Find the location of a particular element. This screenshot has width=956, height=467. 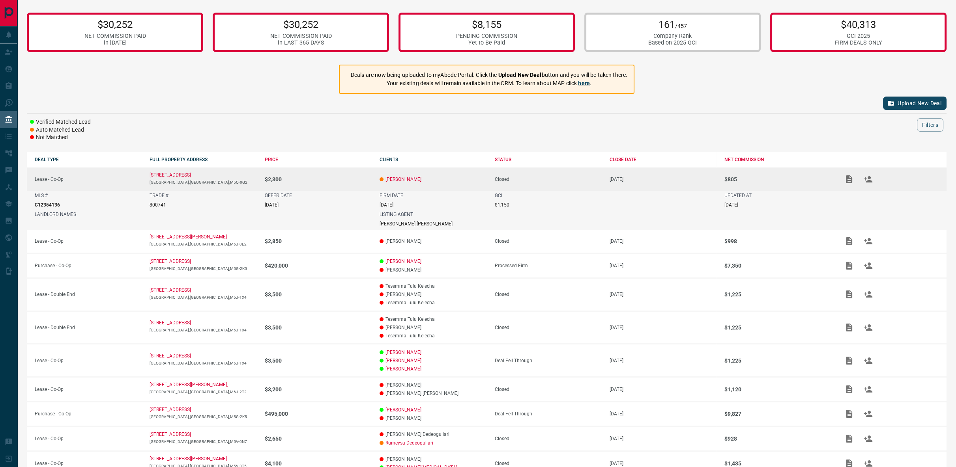

div: DEAL TYPE is located at coordinates (88, 160).